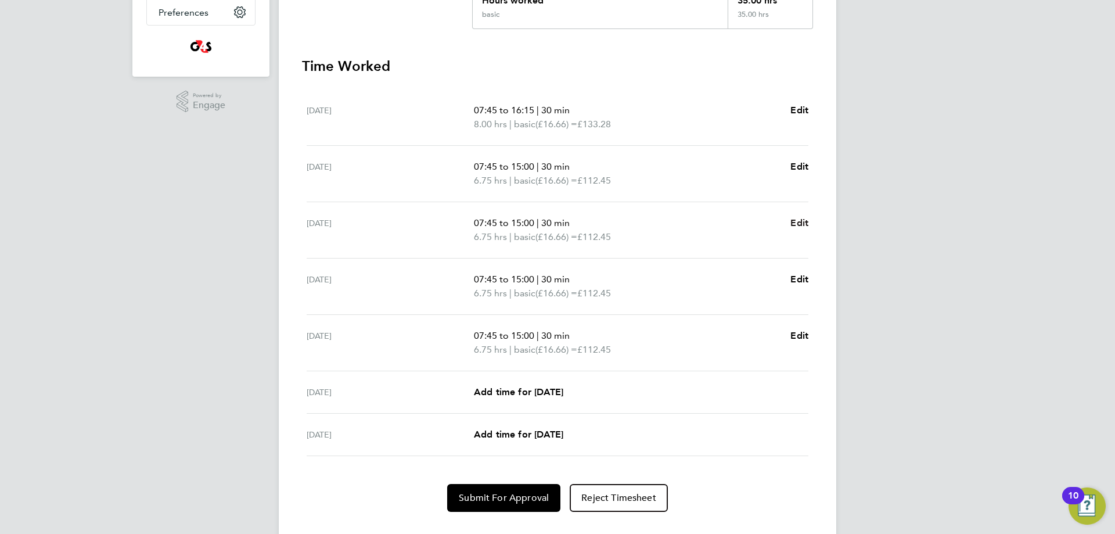 Image resolution: width=1115 pixels, height=534 pixels. What do you see at coordinates (1087, 506) in the screenshot?
I see `button: Open Resource Center, 10 new notifications` at bounding box center [1087, 506].